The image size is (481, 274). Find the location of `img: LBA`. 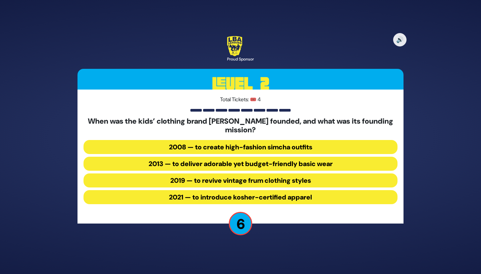

img: LBA is located at coordinates (235, 46).